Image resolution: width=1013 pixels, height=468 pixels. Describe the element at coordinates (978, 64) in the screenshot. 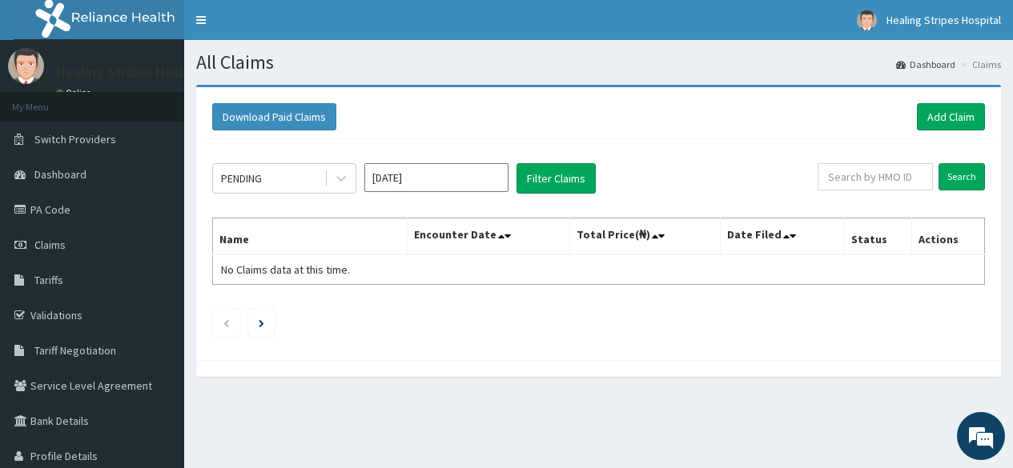

I see `li: Claims` at that location.